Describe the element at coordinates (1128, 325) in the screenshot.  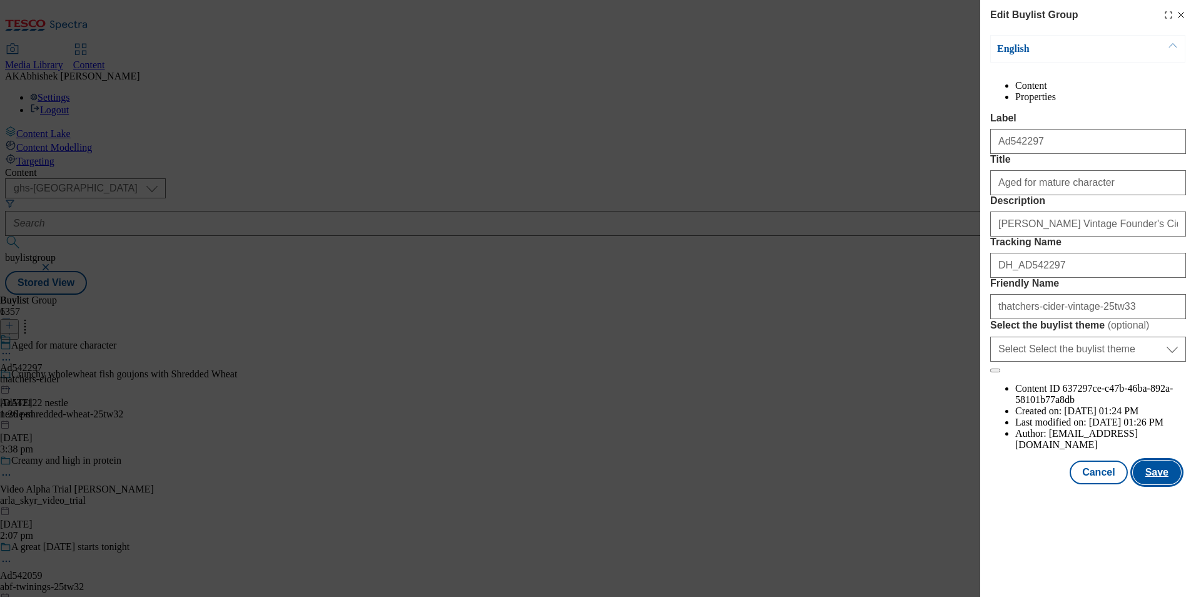
I see `span: ( optional )` at that location.